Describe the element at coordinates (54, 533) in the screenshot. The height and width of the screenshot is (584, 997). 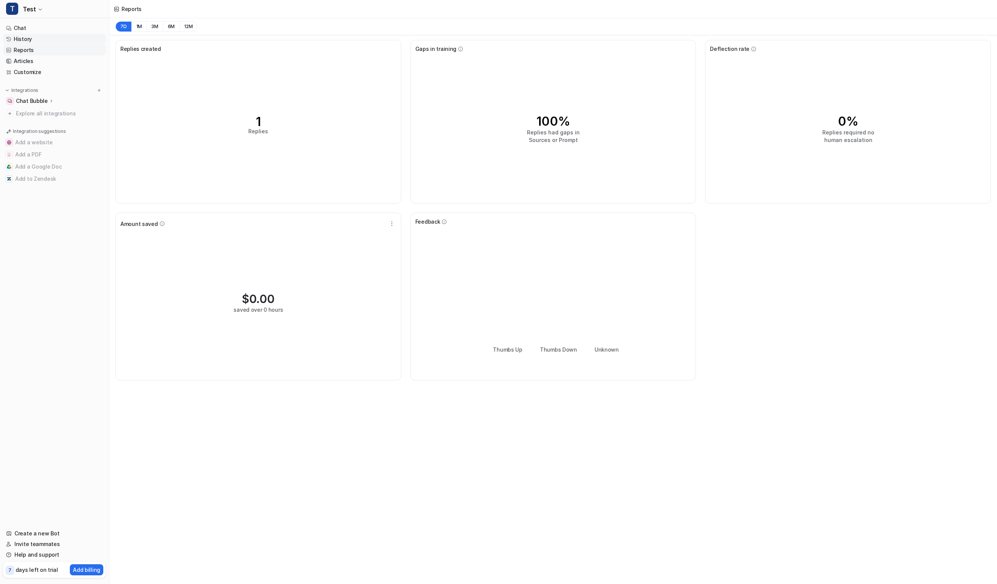
I see `a: Create a new Bot` at that location.